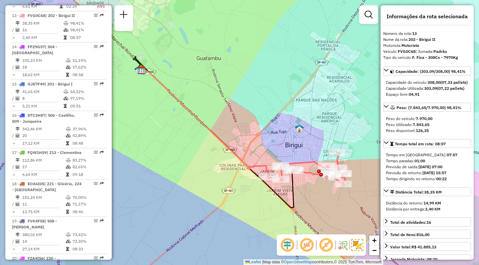 The width and height of the screenshot is (479, 265). Describe the element at coordinates (86, 92) in the screenshot. I see `td: 64,32%` at that location.